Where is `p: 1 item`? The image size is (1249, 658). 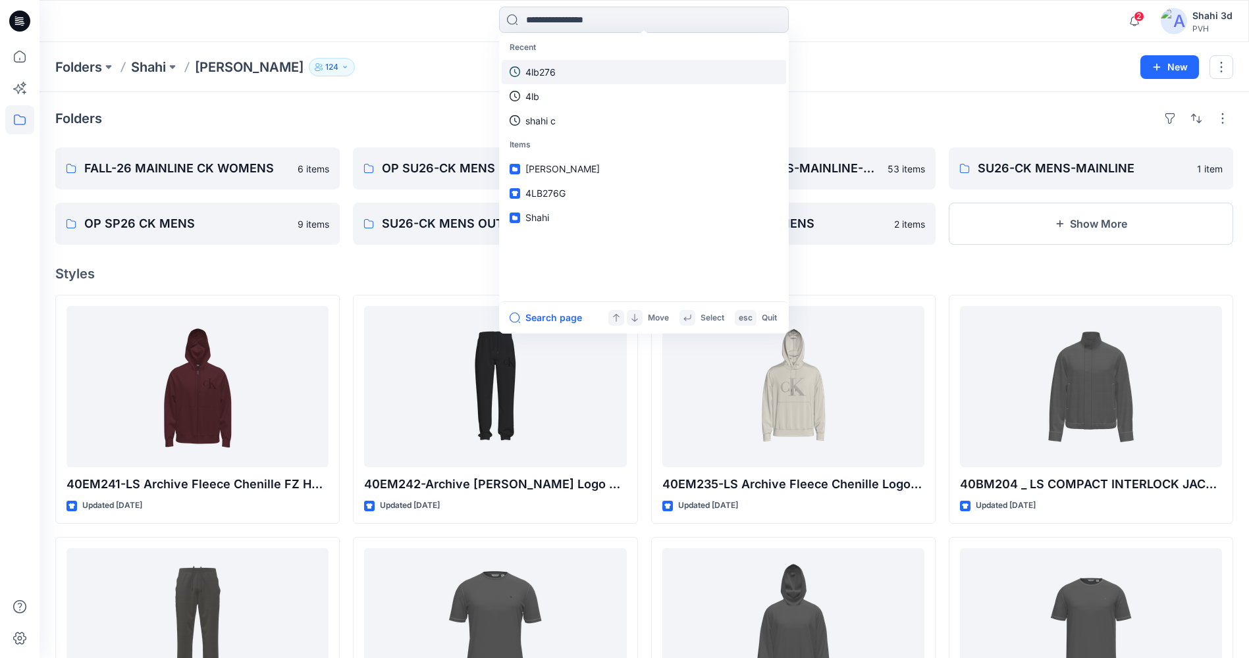 p: 1 item is located at coordinates (1210, 169).